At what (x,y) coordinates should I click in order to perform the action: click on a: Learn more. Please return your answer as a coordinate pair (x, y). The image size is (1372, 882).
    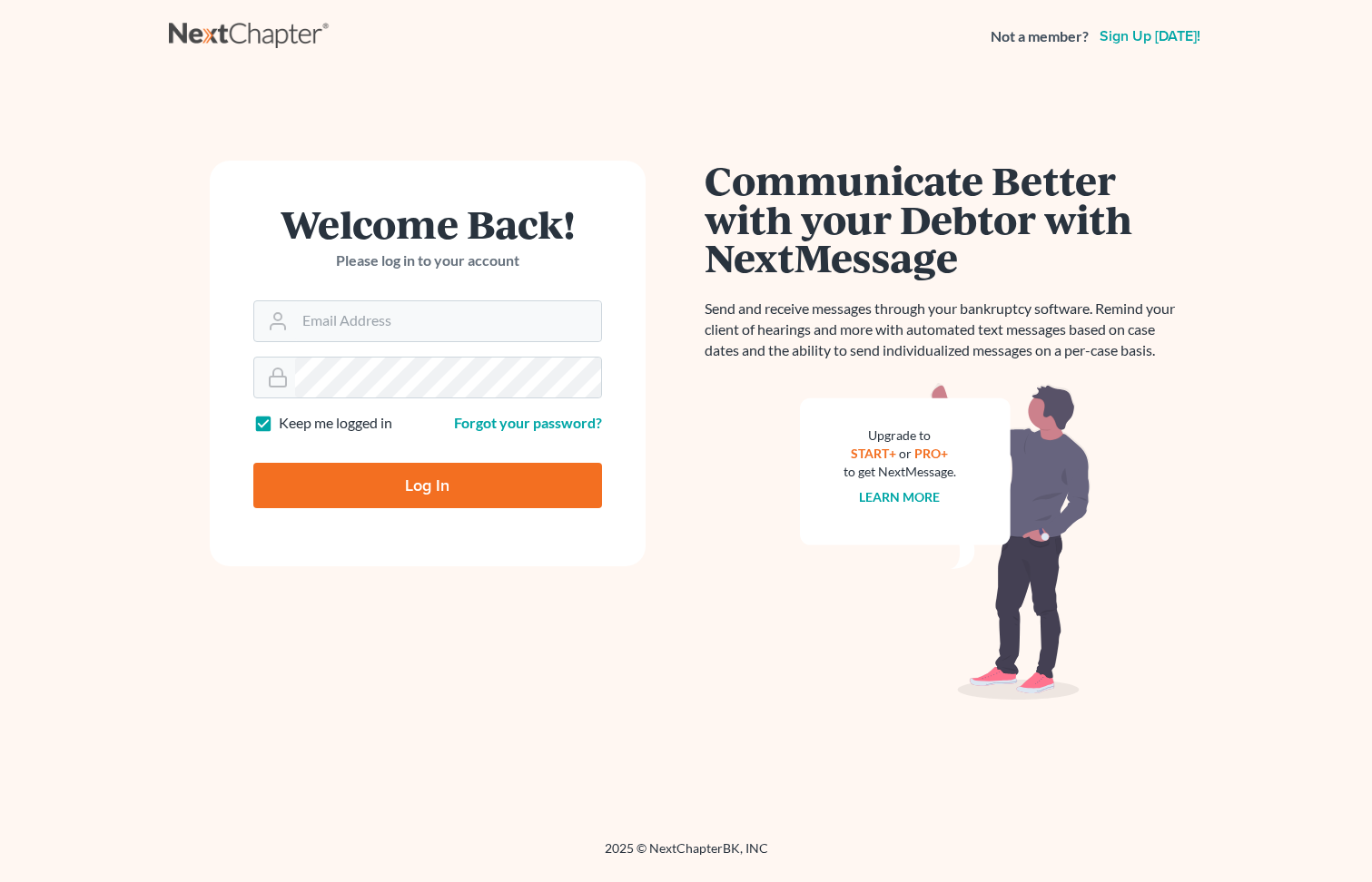
    Looking at the image, I should click on (899, 496).